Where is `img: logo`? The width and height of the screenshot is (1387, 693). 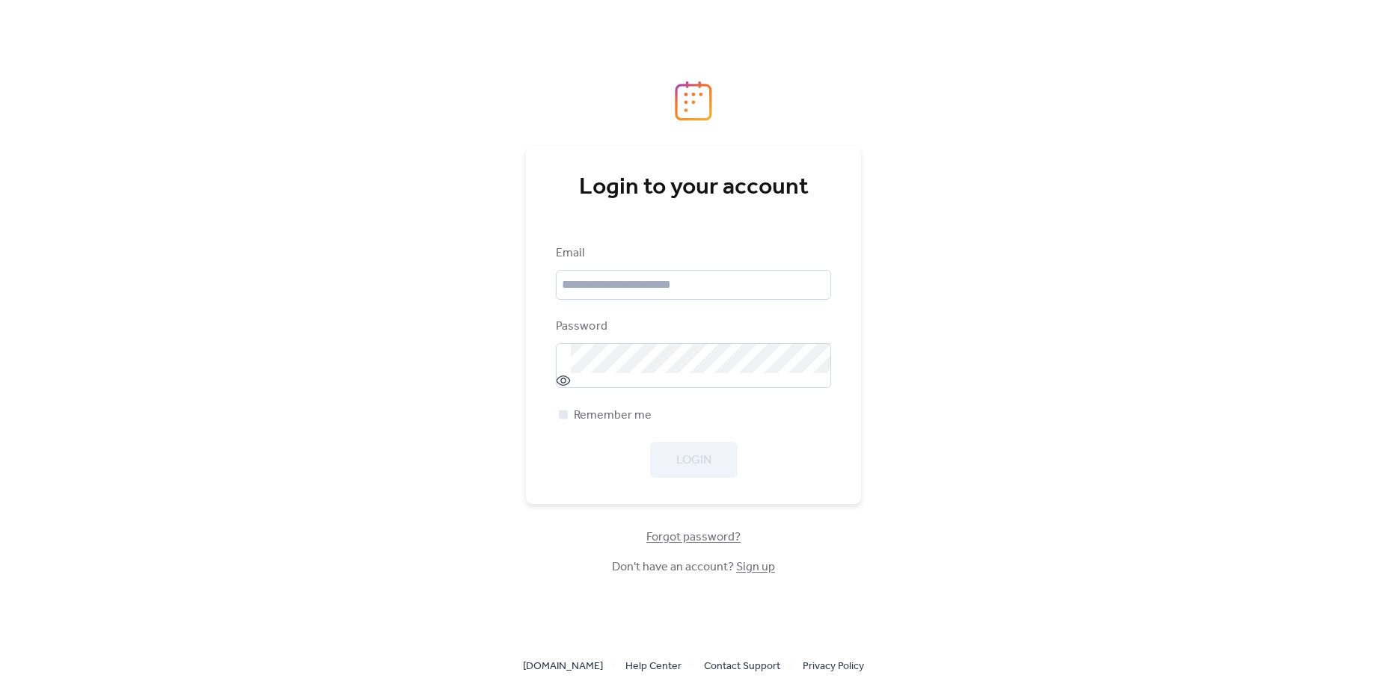 img: logo is located at coordinates (693, 101).